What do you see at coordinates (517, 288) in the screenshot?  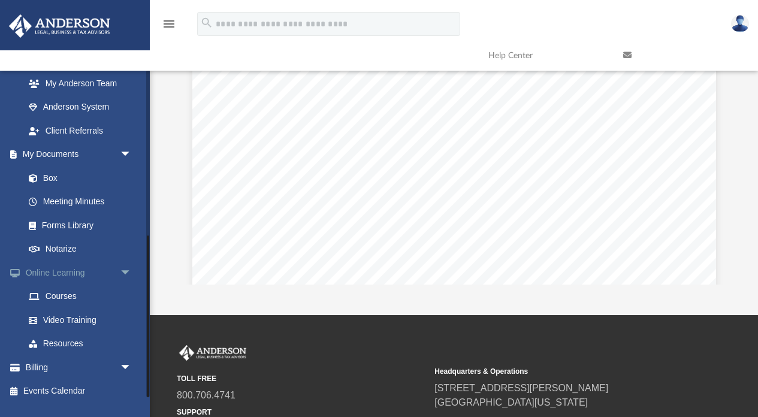 I see `span: . Any attempted transfer of a Membership Interest or the admission` at bounding box center [517, 288].